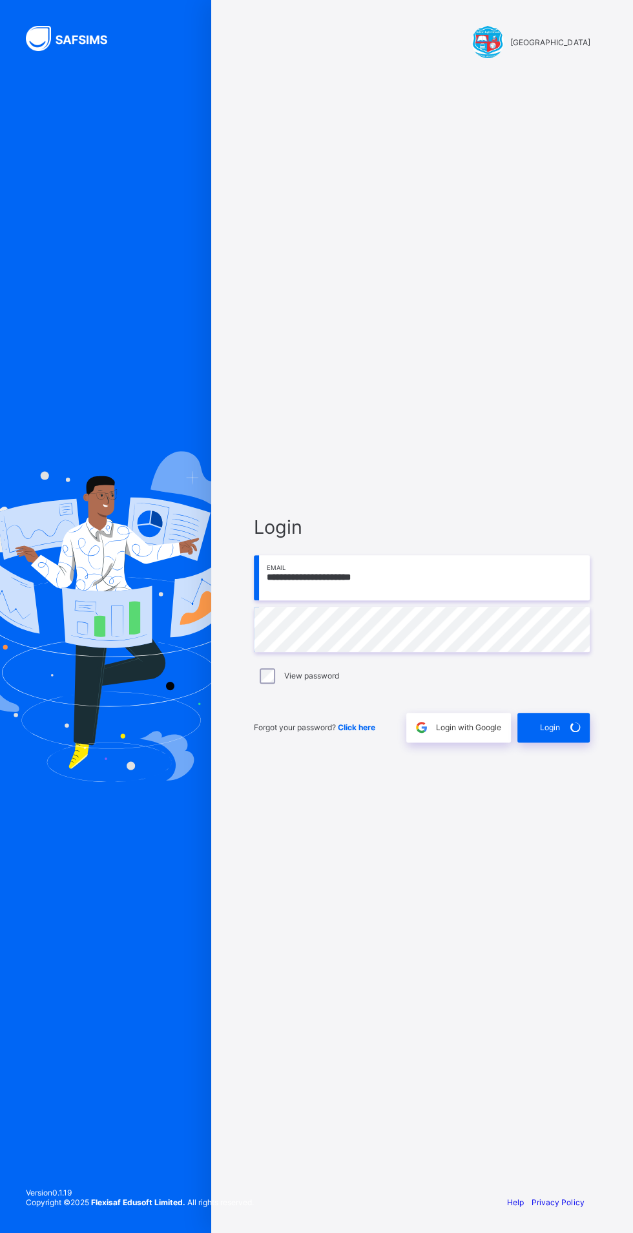 This screenshot has width=633, height=1233. Describe the element at coordinates (140, 1192) in the screenshot. I see `span: Version 0.1.19` at that location.